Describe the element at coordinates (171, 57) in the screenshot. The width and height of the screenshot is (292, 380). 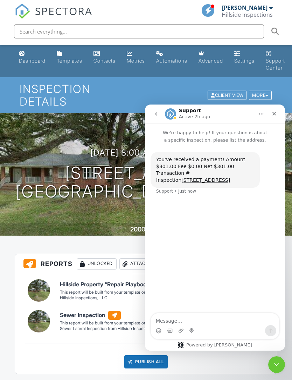
I see `a: Automations (Basic)` at that location.